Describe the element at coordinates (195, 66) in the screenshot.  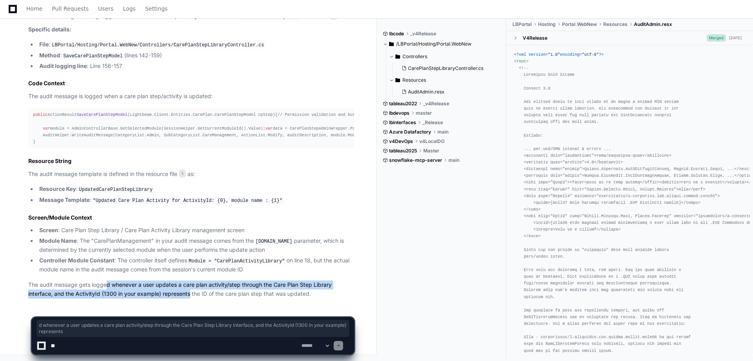
I see `li: : Line 156-157` at that location.